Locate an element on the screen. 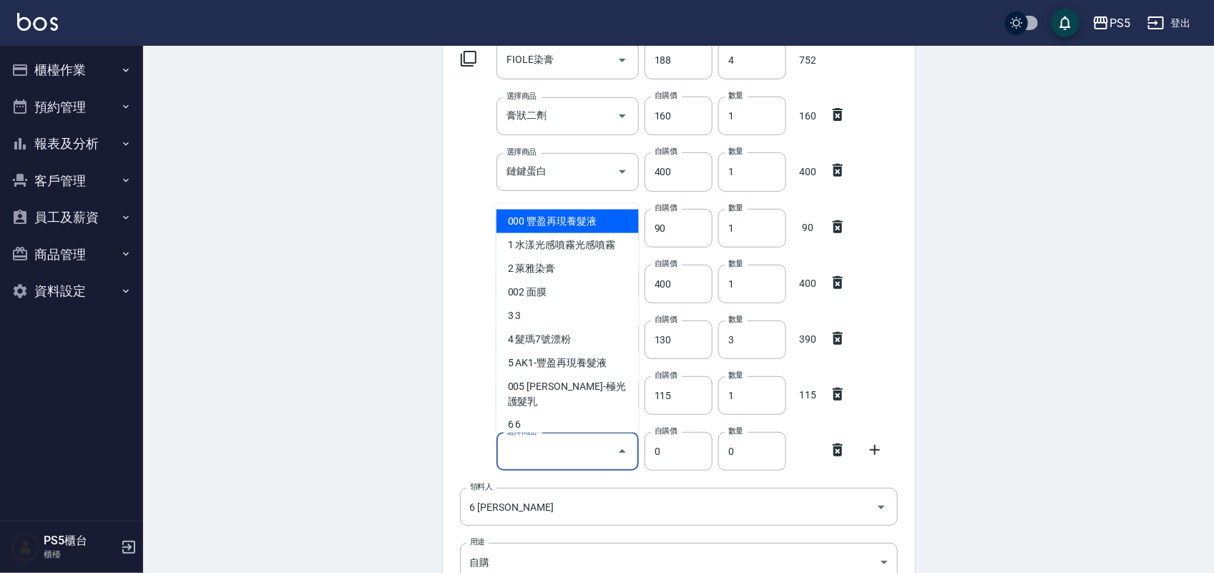 The height and width of the screenshot is (573, 1214). h5: PS5櫃台 is located at coordinates (80, 541).